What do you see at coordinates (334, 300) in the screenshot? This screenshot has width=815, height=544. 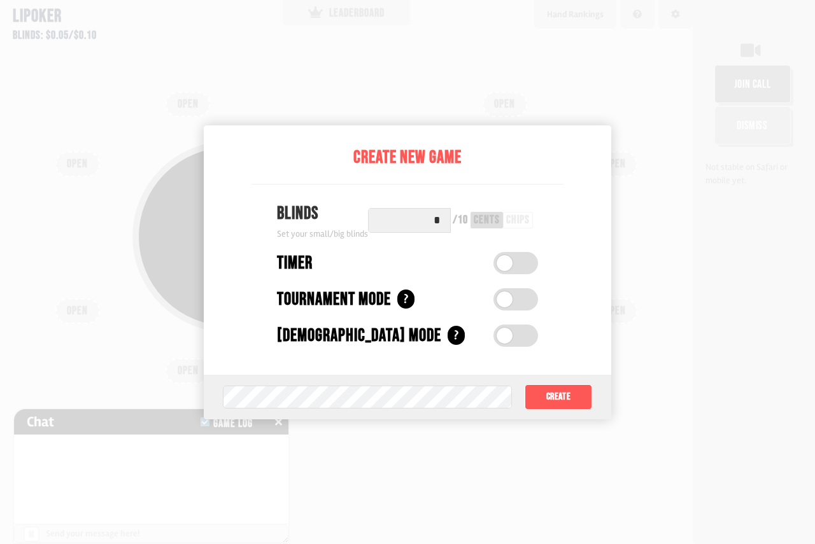 I see `div: Tournament Mode` at bounding box center [334, 300].